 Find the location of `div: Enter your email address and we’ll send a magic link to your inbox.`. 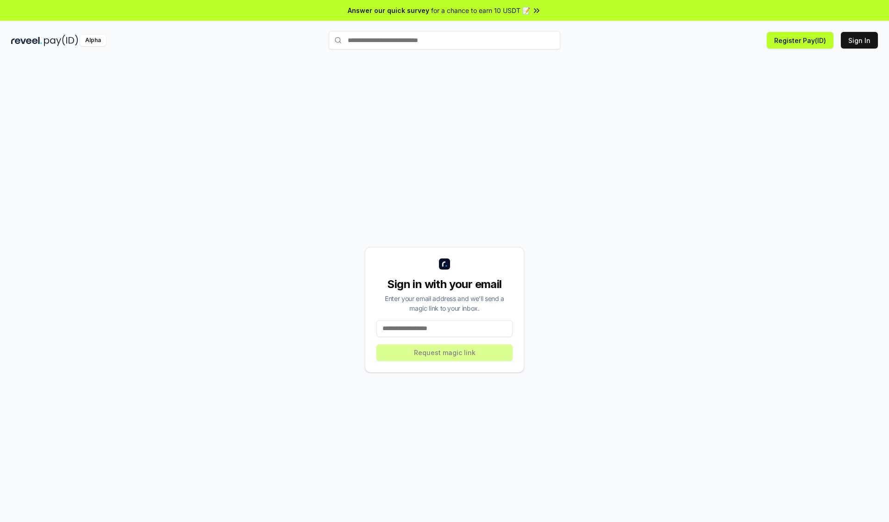

div: Enter your email address and we’ll send a magic link to your inbox. is located at coordinates (444, 304).